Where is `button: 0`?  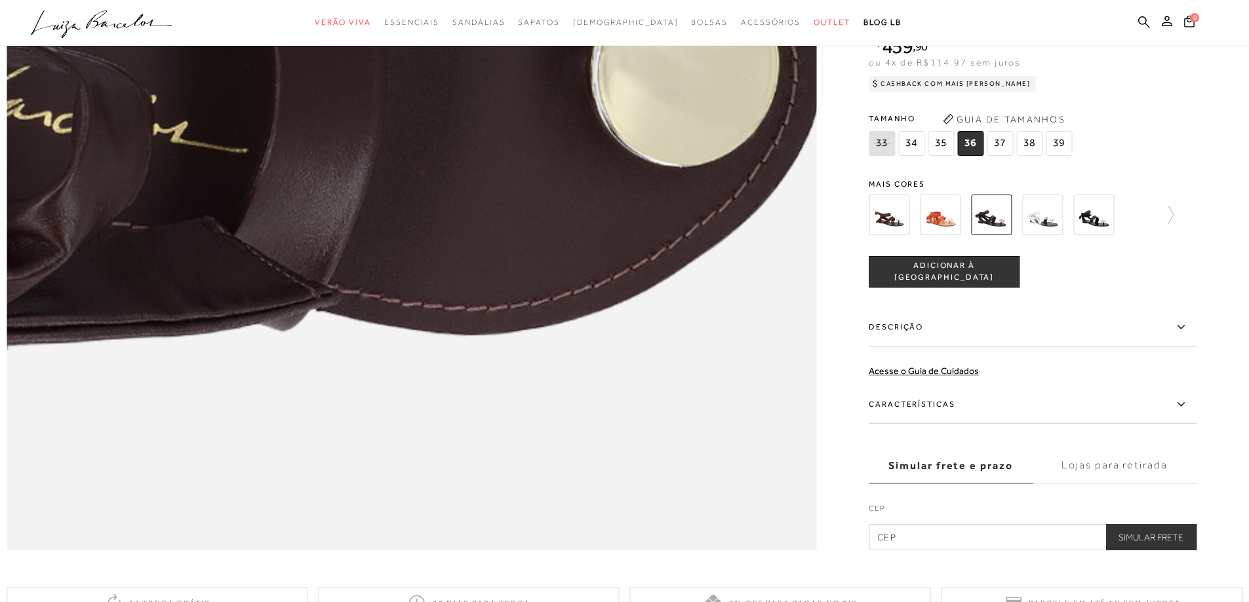 button: 0 is located at coordinates (1189, 23).